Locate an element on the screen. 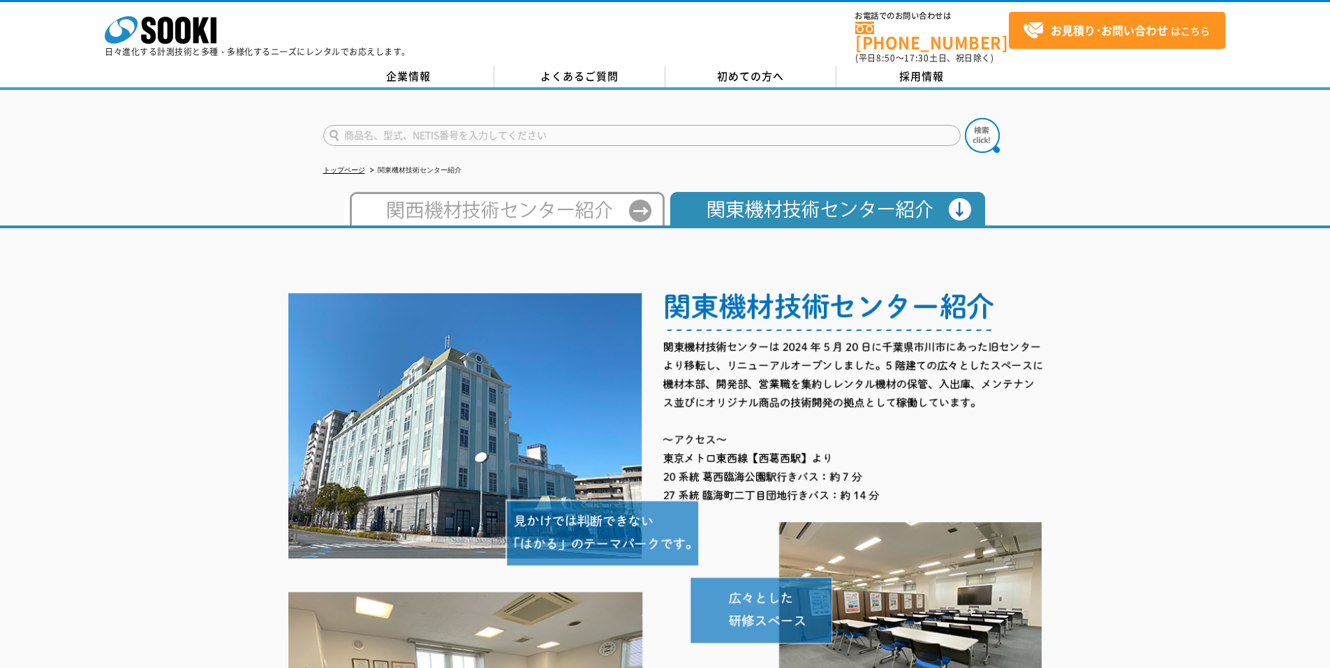 This screenshot has height=668, width=1330. a: 西日本テクニカルセンター紹介 is located at coordinates (504, 217).